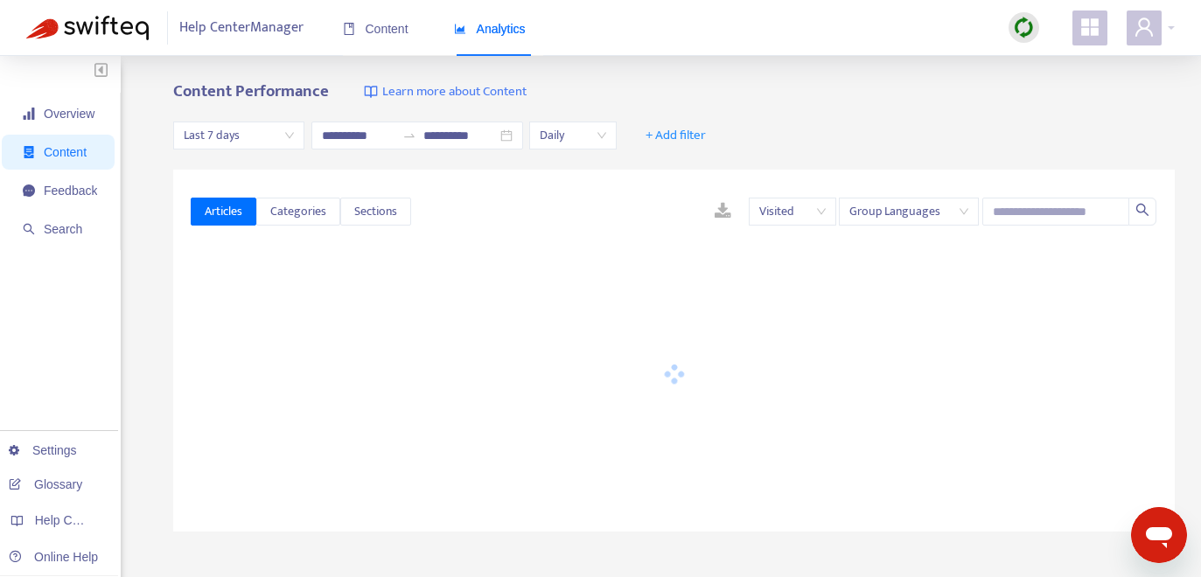  I want to click on a: Learn more about Content, so click(445, 92).